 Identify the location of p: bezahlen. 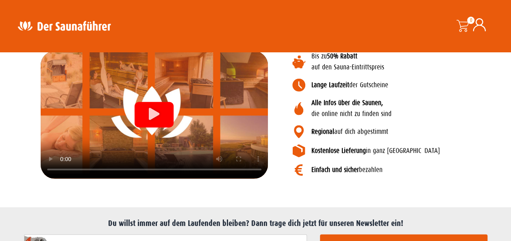
(409, 170).